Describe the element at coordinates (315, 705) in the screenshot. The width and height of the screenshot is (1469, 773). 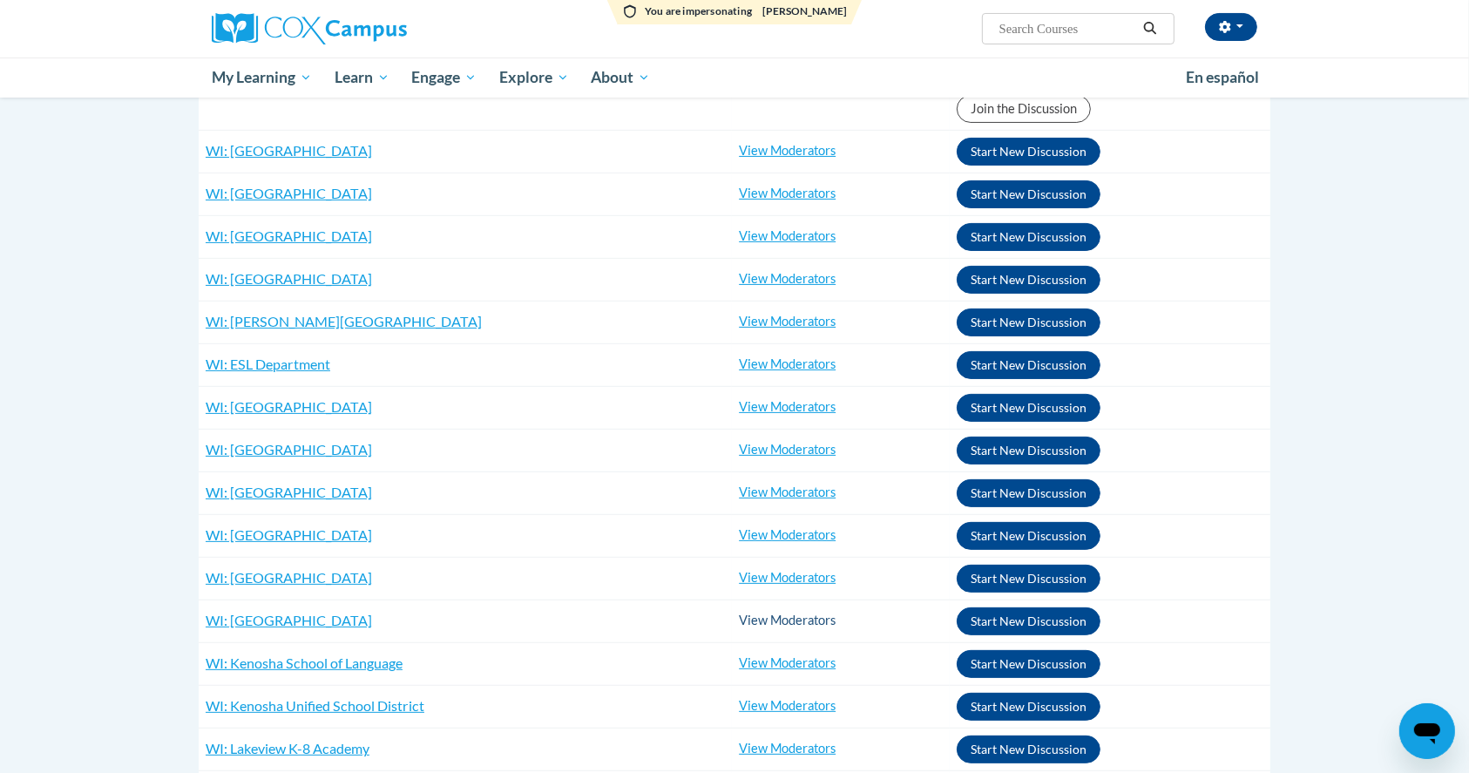
I see `a: WI: Kenosha Unified School District` at that location.